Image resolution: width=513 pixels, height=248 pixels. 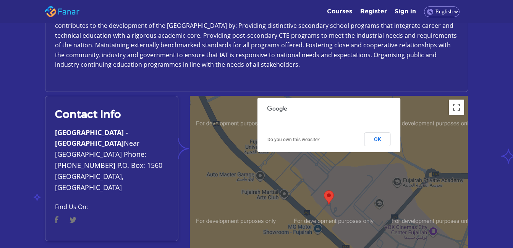 What do you see at coordinates (56, 220) in the screenshot?
I see `a: facebook` at bounding box center [56, 220].